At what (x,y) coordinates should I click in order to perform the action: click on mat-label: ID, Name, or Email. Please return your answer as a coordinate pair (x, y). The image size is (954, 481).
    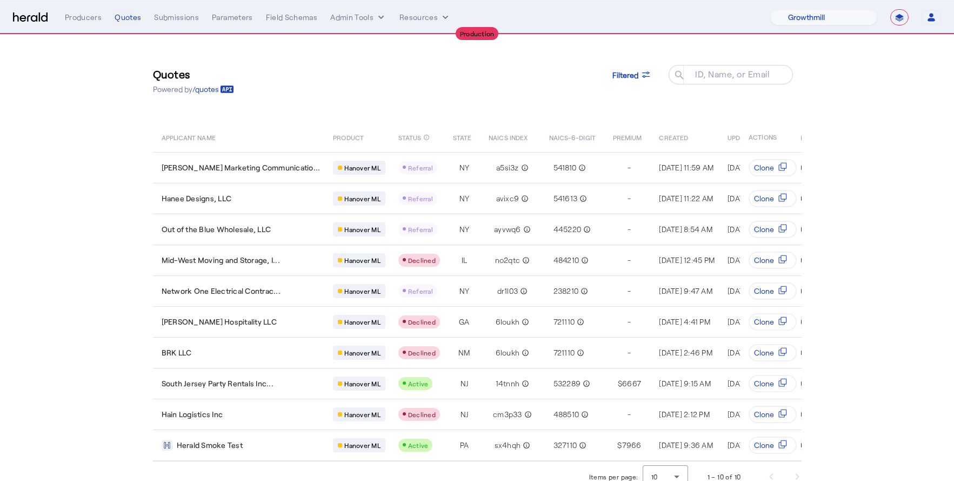
    Looking at the image, I should click on (733, 74).